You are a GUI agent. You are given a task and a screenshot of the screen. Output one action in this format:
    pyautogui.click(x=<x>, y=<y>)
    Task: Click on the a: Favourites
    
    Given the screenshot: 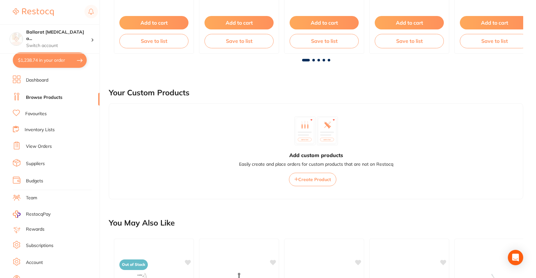 What is the action you would take?
    pyautogui.click(x=36, y=114)
    